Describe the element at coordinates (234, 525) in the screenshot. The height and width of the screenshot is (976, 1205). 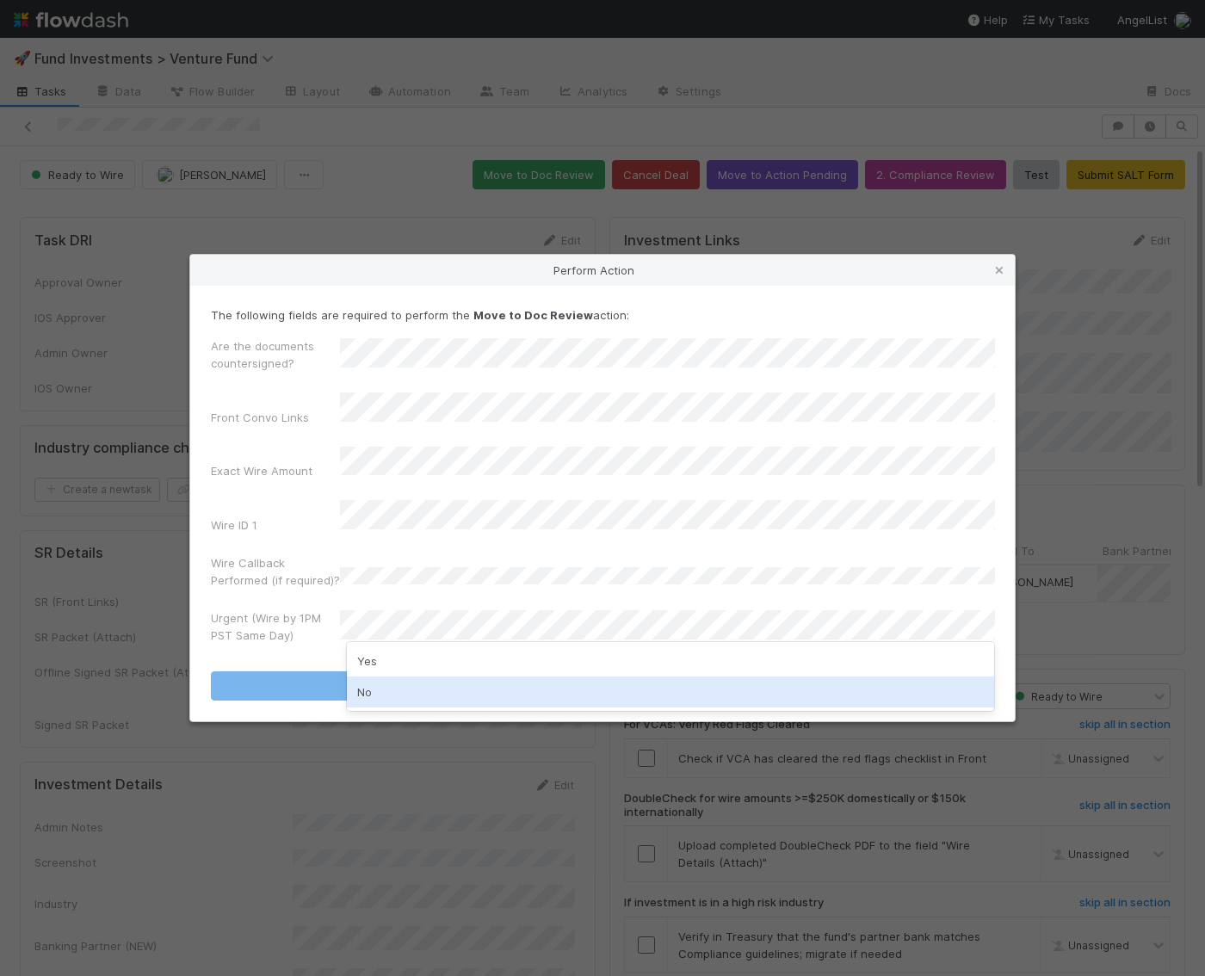
I see `label: Wire ID 1` at that location.